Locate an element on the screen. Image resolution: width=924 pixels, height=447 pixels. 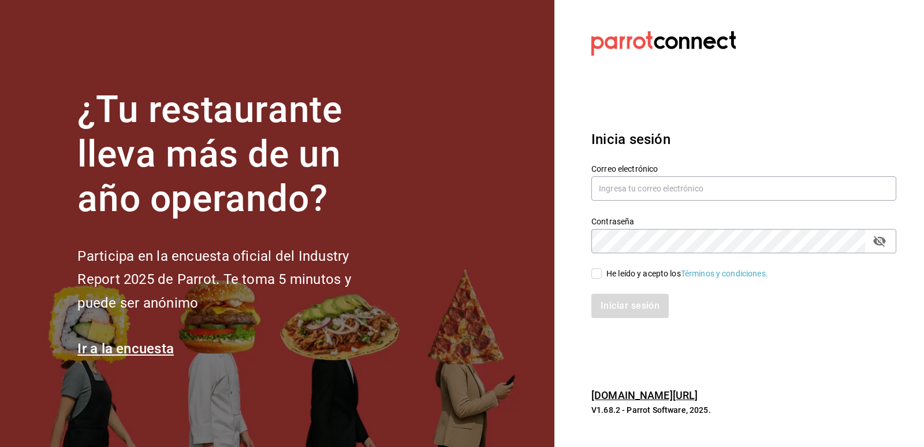
p: V1.68.2 - Parrot Software, 2025. is located at coordinates (744, 410).